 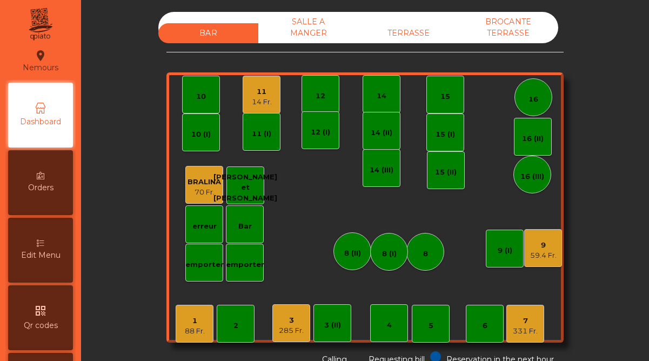 I want to click on div: 15 (II), so click(x=446, y=172).